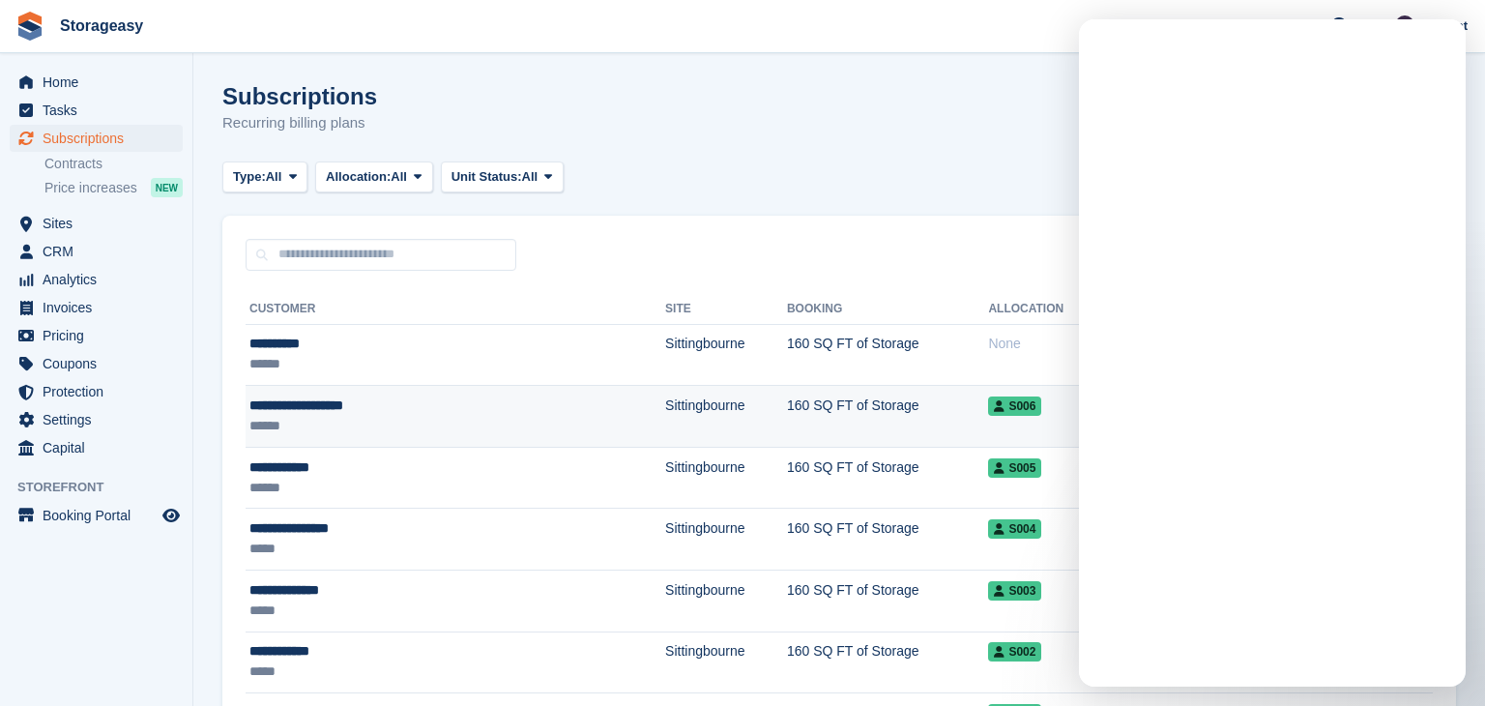 This screenshot has width=1485, height=706. Describe the element at coordinates (726, 309) in the screenshot. I see `th: Site` at that location.